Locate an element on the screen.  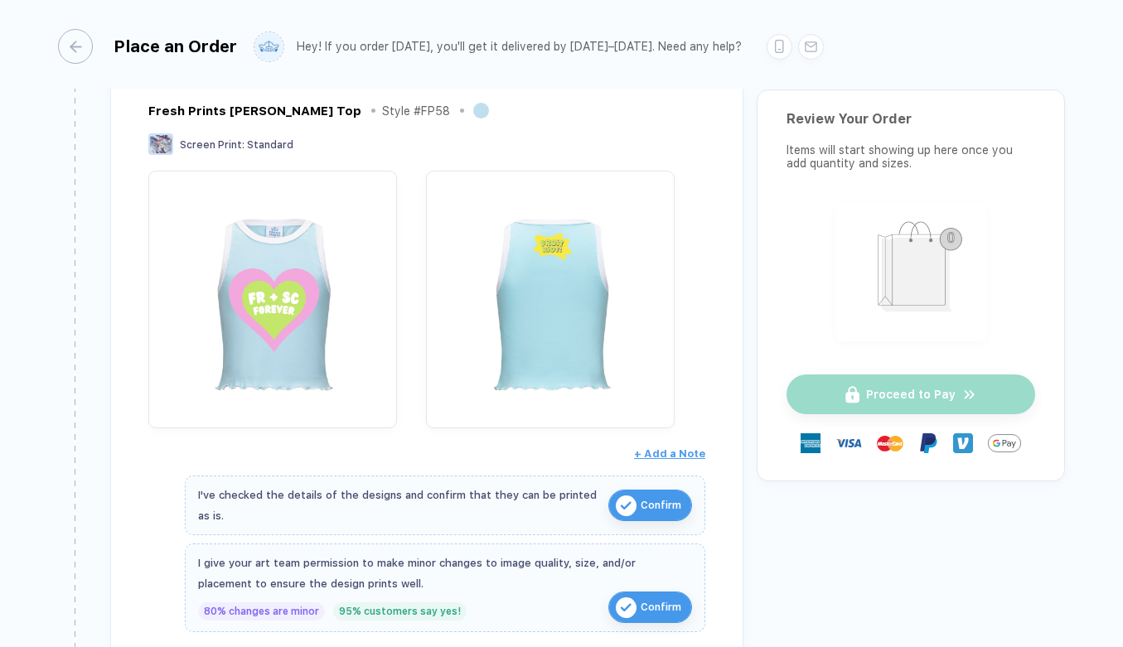
span: Standard is located at coordinates (270, 145).